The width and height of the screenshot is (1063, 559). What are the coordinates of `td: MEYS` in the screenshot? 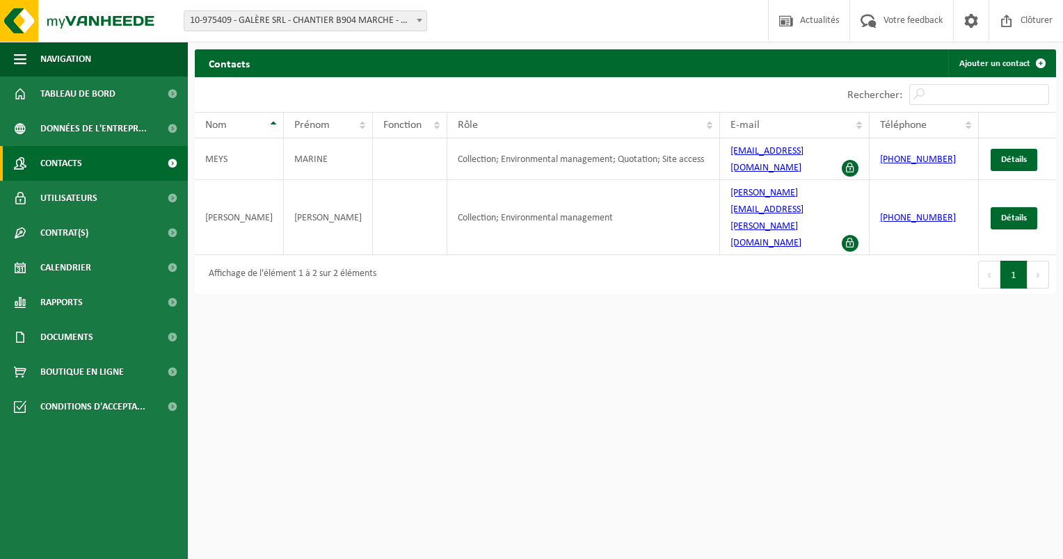 It's located at (239, 159).